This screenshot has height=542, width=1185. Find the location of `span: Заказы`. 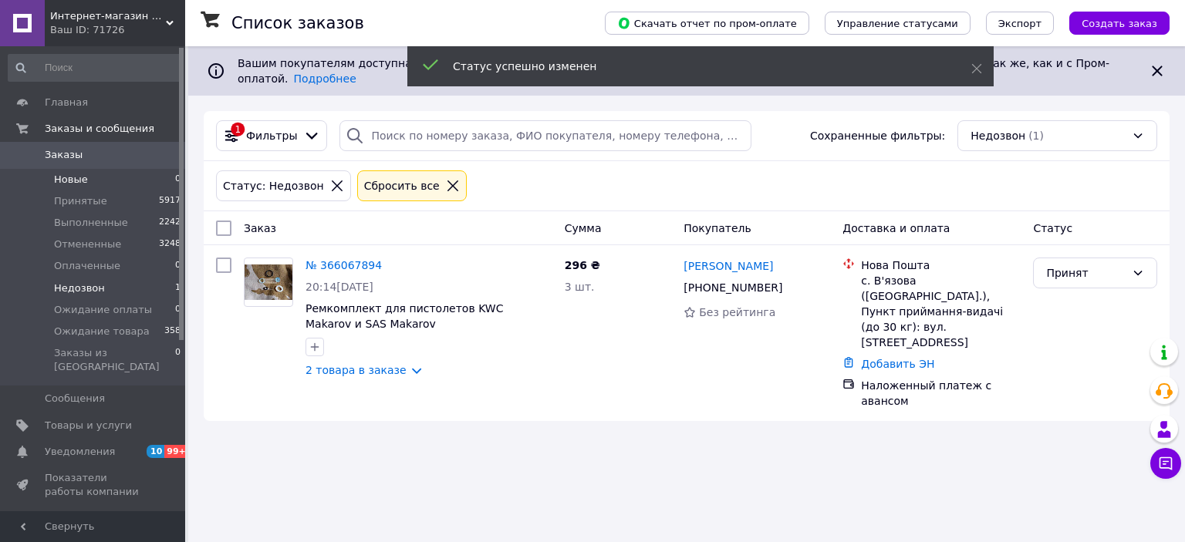

span: Заказы is located at coordinates (63, 155).